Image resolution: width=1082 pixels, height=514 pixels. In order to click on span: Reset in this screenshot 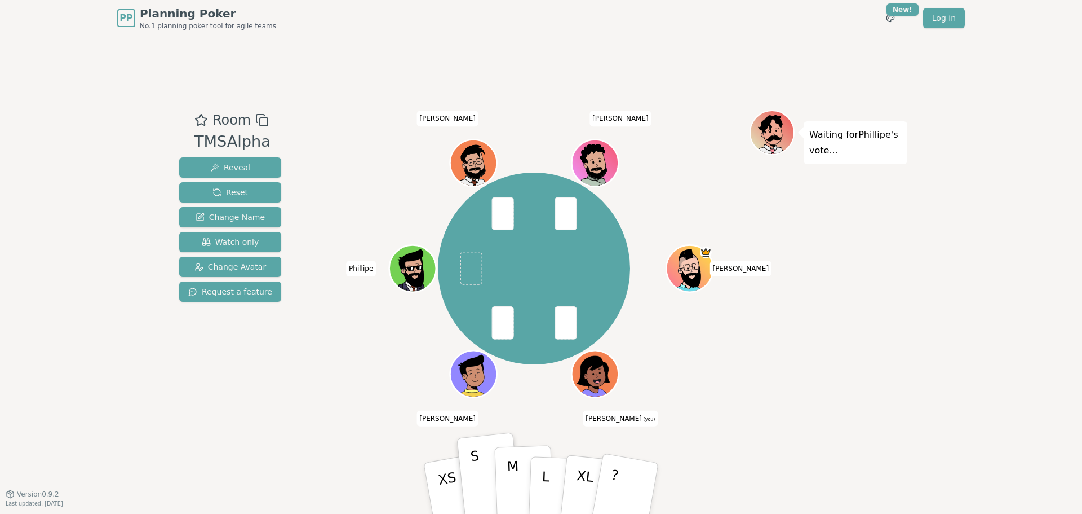, I will do `click(230, 192)`.